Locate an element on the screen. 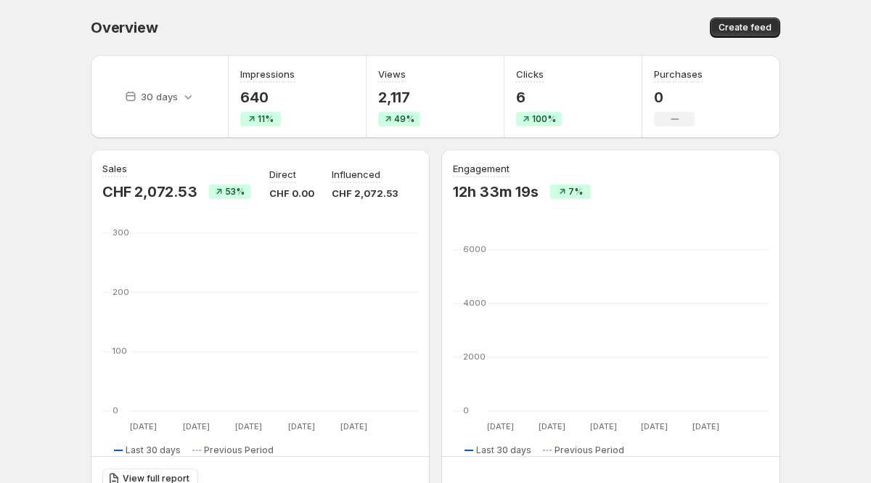 The height and width of the screenshot is (483, 871). h3: Impressions is located at coordinates (267, 74).